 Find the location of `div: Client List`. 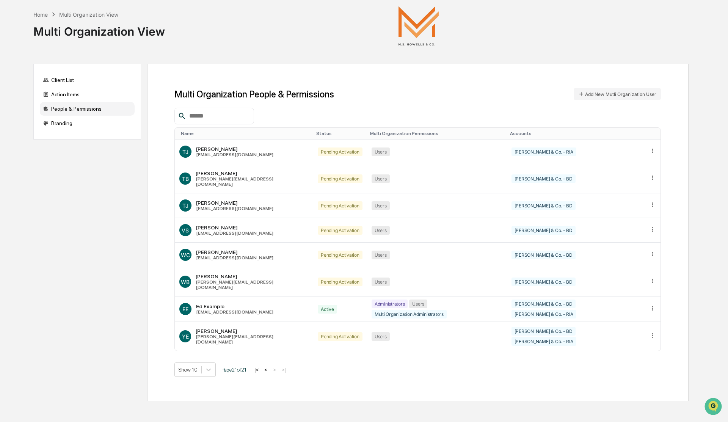

div: Client List is located at coordinates (87, 80).